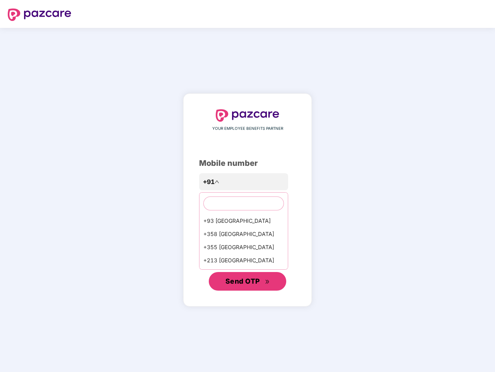 The image size is (495, 372). What do you see at coordinates (244, 273) in the screenshot?
I see `div: +1684 AmericanSamoa` at bounding box center [244, 273].